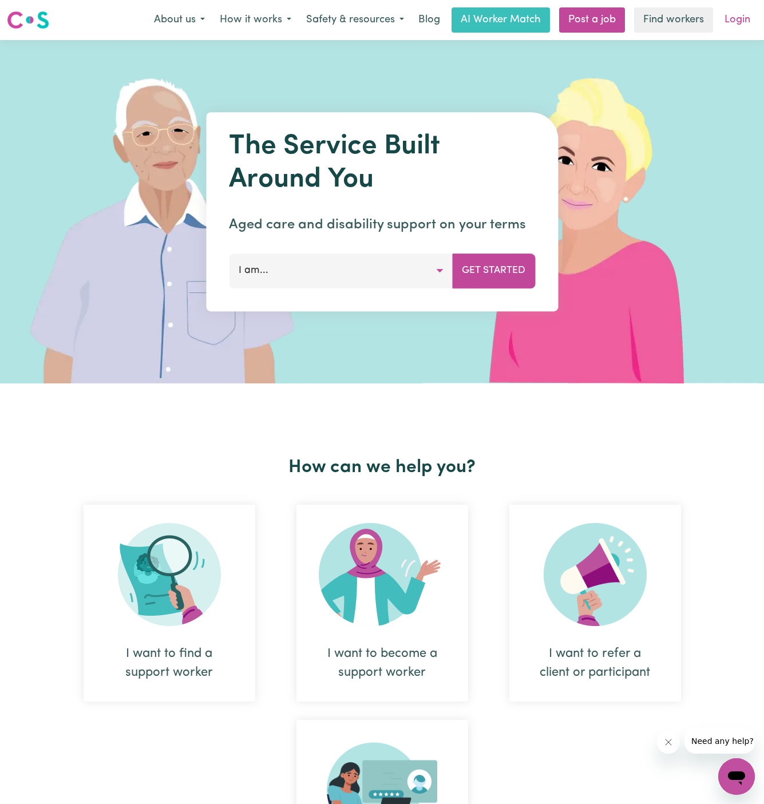  I want to click on a: Post a job, so click(592, 20).